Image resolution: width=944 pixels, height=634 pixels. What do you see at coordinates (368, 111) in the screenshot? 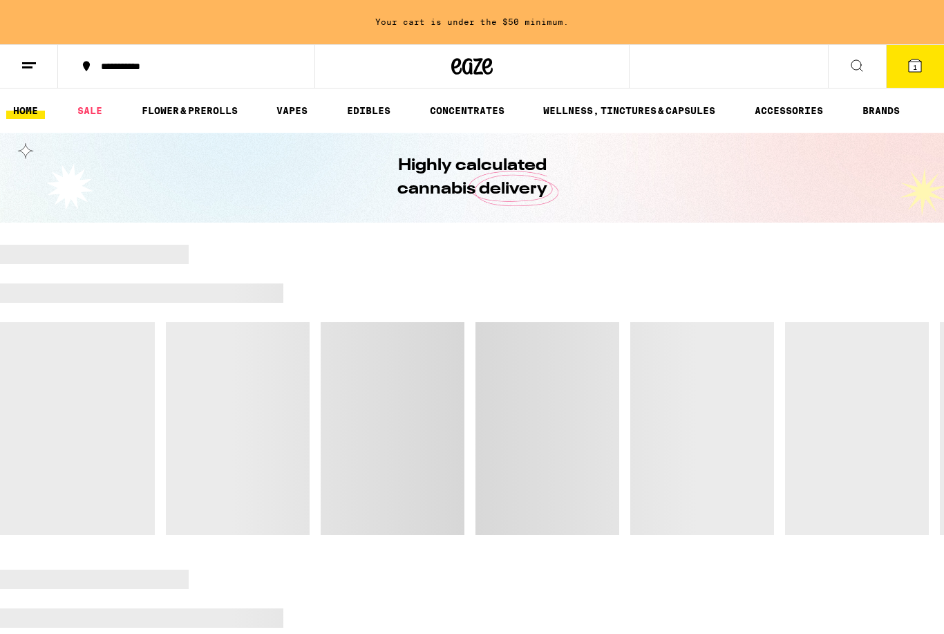
I see `a: EDIBLES` at bounding box center [368, 111].